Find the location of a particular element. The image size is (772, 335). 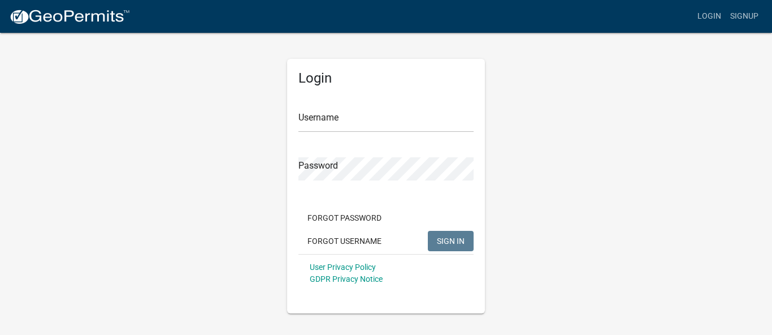

h5: Login is located at coordinates (386, 78).